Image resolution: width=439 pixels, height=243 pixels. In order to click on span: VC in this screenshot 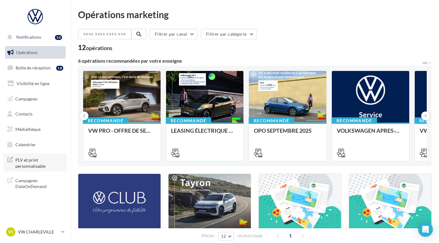, I will do `click(11, 232)`.